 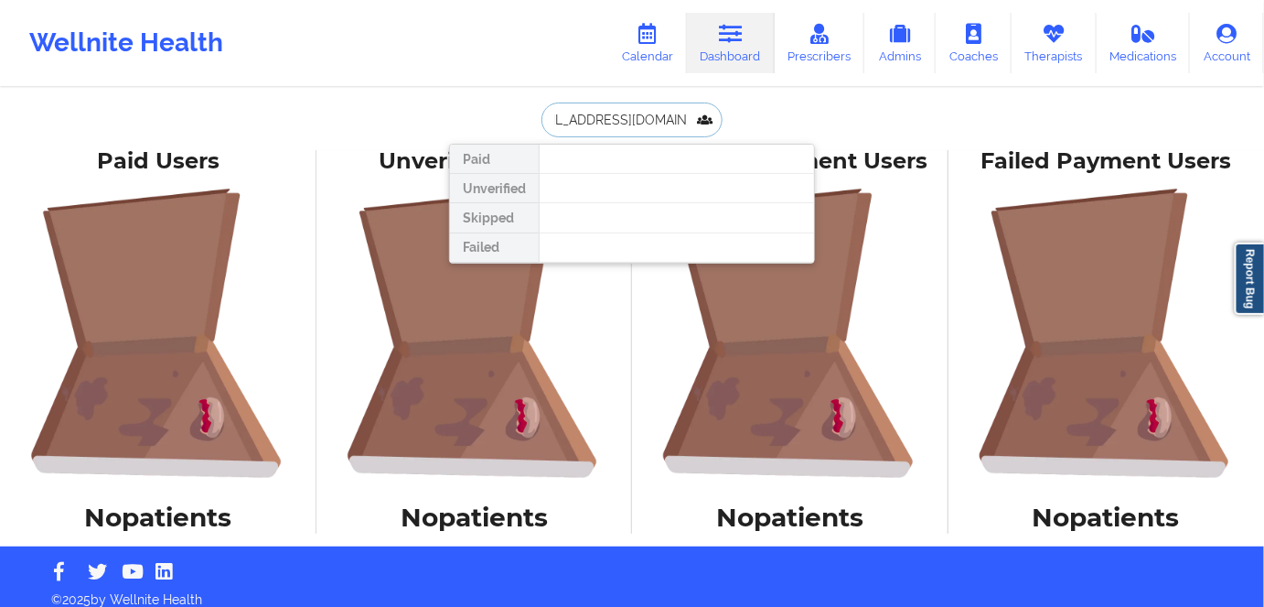 What do you see at coordinates (1250, 278) in the screenshot?
I see `a: Report Bug` at bounding box center [1250, 278].